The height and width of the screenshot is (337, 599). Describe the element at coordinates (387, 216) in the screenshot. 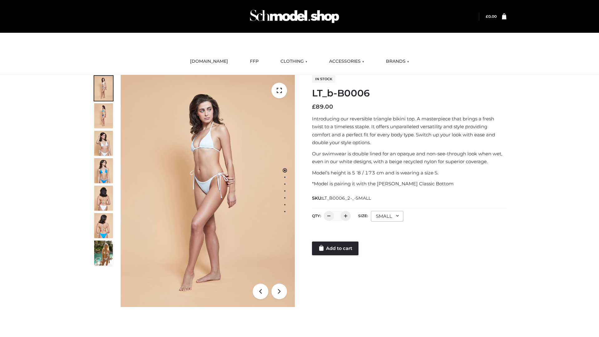

I see `div: SMALL` at that location.